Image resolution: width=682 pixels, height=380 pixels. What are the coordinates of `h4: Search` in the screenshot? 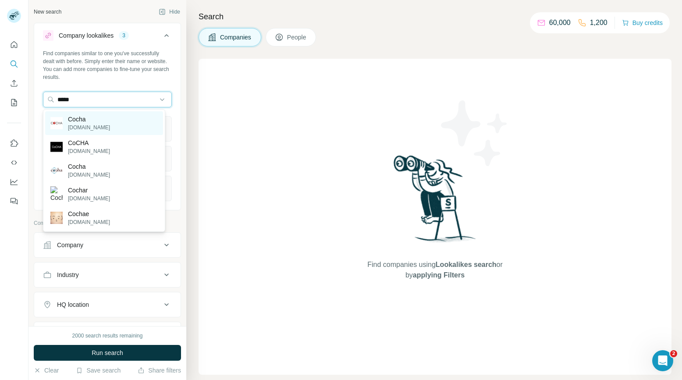 It's located at (435, 17).